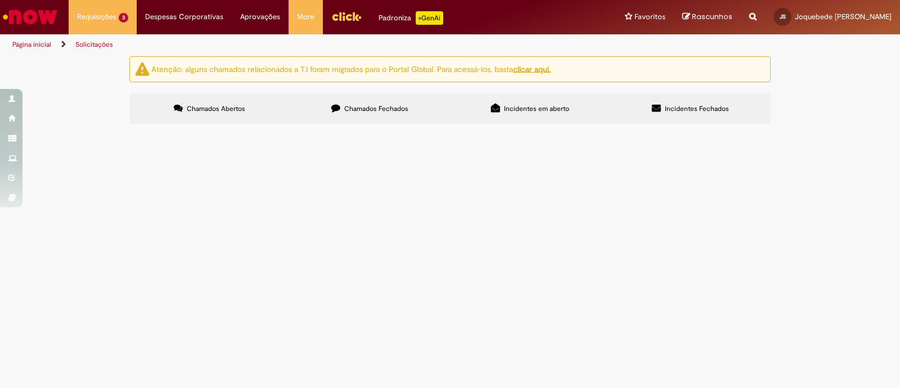 The width and height of the screenshot is (900, 388). Describe the element at coordinates (532, 69) in the screenshot. I see `u: clicar aqui.` at that location.